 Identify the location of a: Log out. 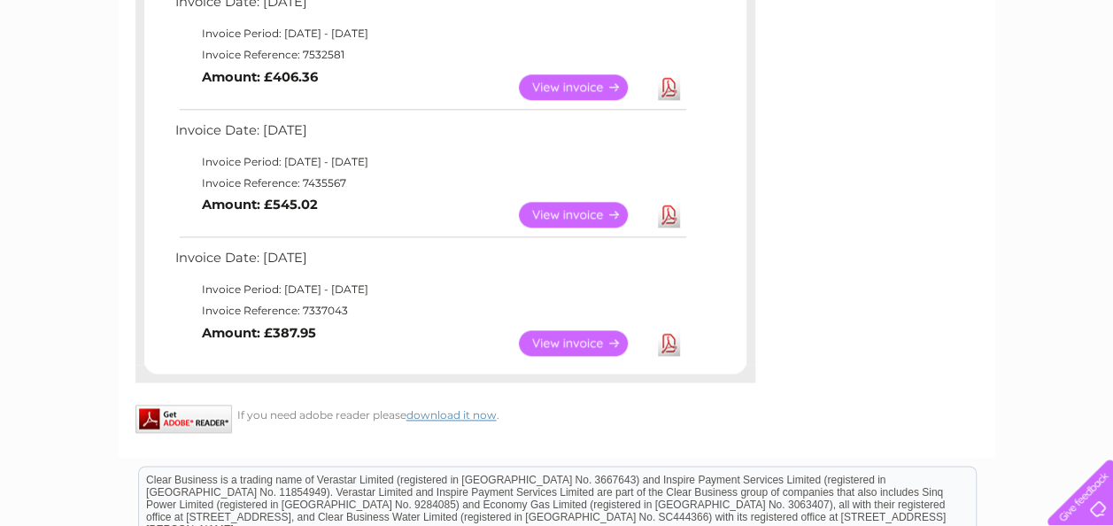
(1075, 81).